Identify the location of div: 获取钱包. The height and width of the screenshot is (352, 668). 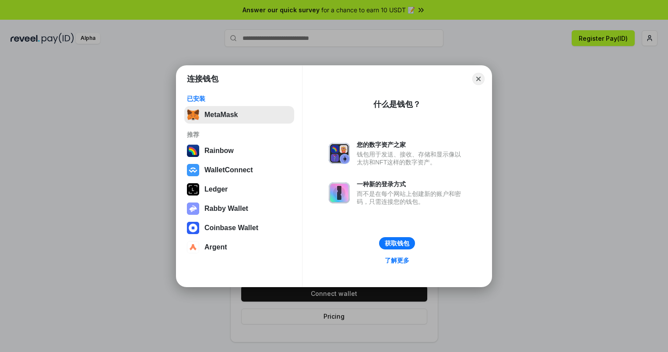
(397, 243).